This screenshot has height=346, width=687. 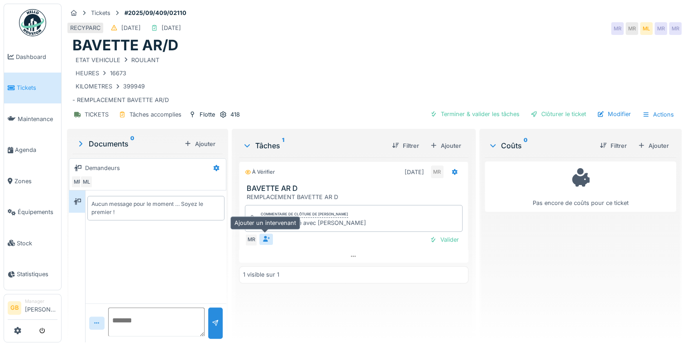 What do you see at coordinates (581, 186) in the screenshot?
I see `div: Pas encore de coûts pour ce ticket` at bounding box center [581, 186].